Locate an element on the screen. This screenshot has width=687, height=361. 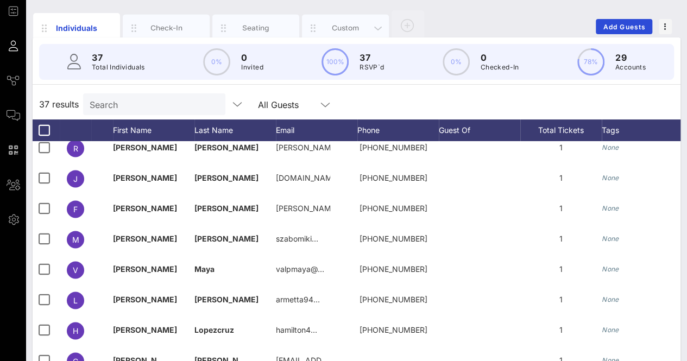
div: Check-In is located at coordinates (166, 28).